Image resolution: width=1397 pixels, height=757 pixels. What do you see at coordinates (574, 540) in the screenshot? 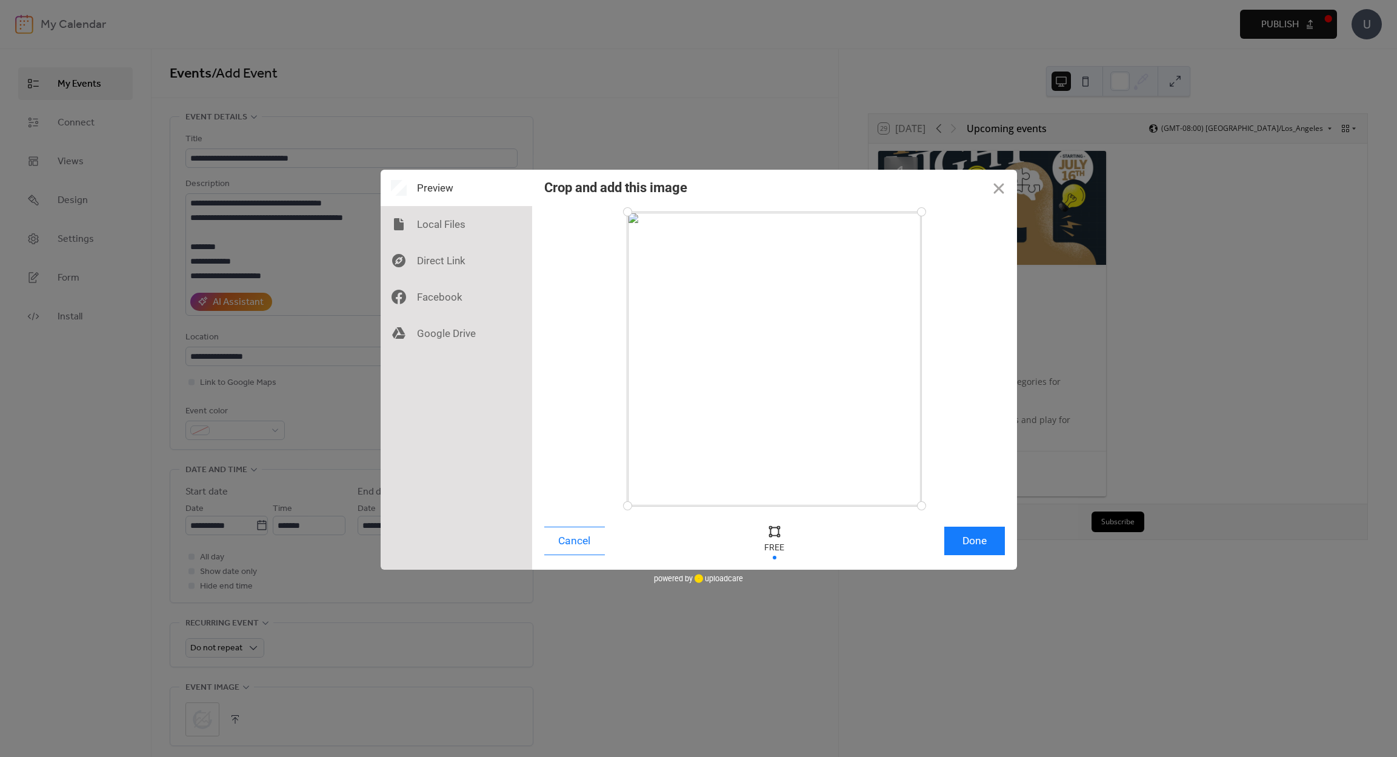
I see `button: Cancel` at bounding box center [574, 540].